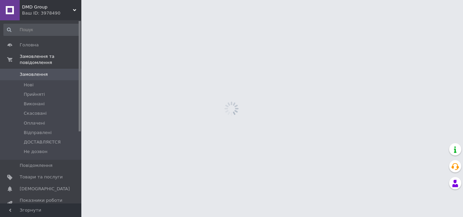  I want to click on span: Замовлення, so click(34, 75).